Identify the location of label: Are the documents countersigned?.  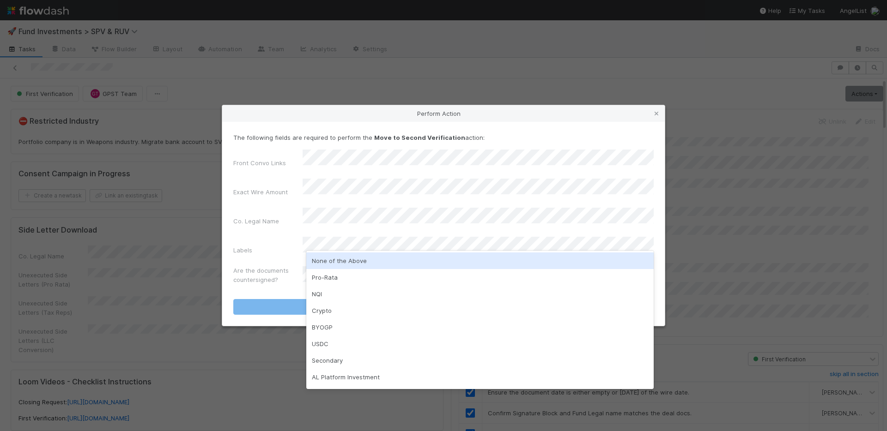
(268, 275).